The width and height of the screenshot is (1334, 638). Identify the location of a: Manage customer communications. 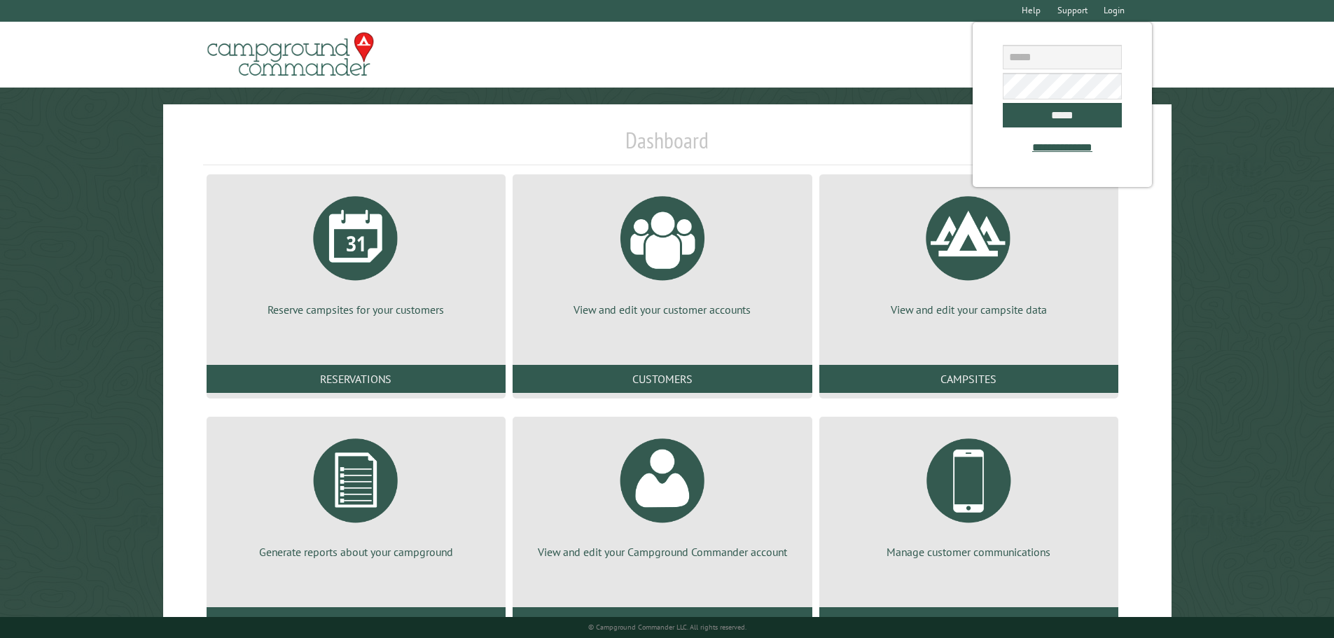
(968, 494).